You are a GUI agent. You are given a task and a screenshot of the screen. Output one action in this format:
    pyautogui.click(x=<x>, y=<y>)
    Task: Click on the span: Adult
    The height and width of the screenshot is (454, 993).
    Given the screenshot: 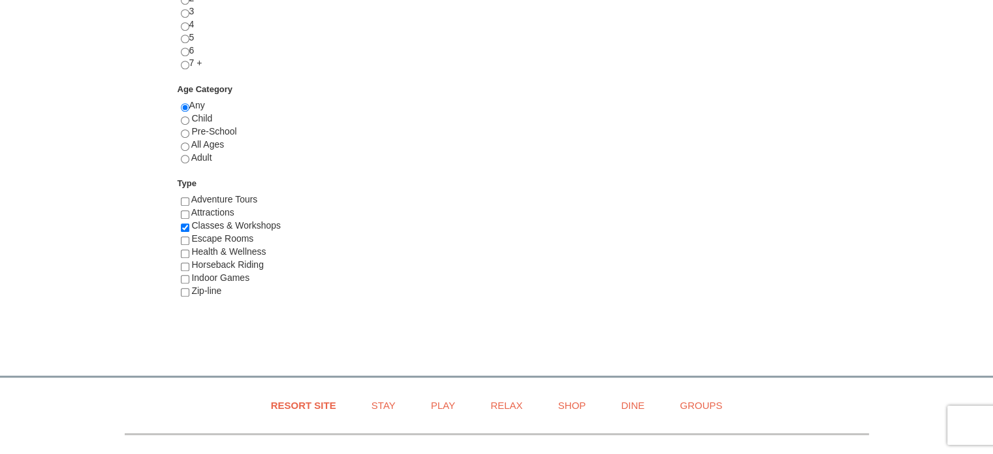 What is the action you would take?
    pyautogui.click(x=202, y=157)
    